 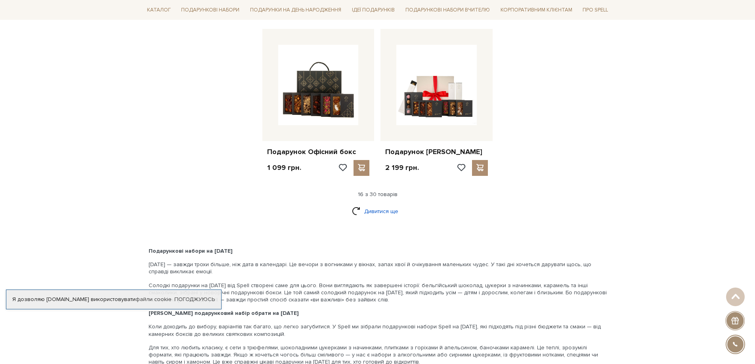 What do you see at coordinates (378, 211) in the screenshot?
I see `a: Дивитися ще` at bounding box center [378, 211].